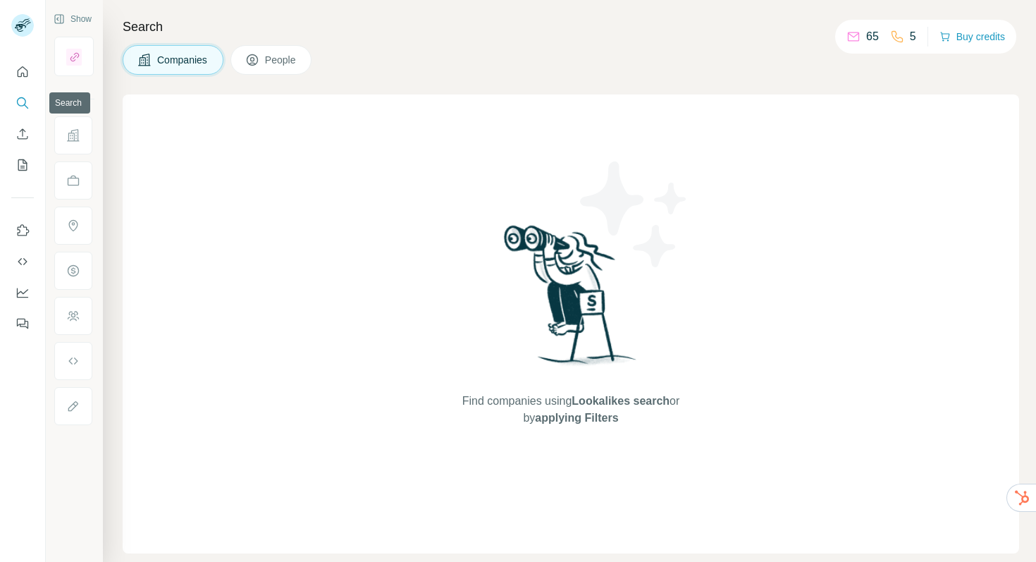 Image resolution: width=1036 pixels, height=562 pixels. Describe the element at coordinates (23, 103) in the screenshot. I see `button: Search` at that location.